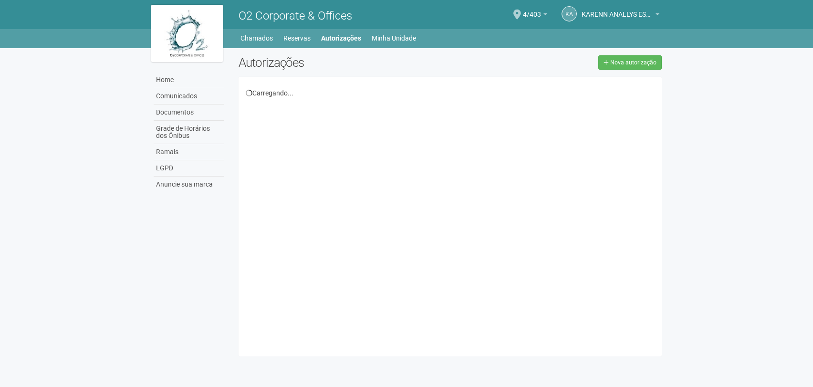 This screenshot has width=813, height=387. What do you see at coordinates (341, 63) in the screenshot?
I see `h2: Autorizações` at bounding box center [341, 63].